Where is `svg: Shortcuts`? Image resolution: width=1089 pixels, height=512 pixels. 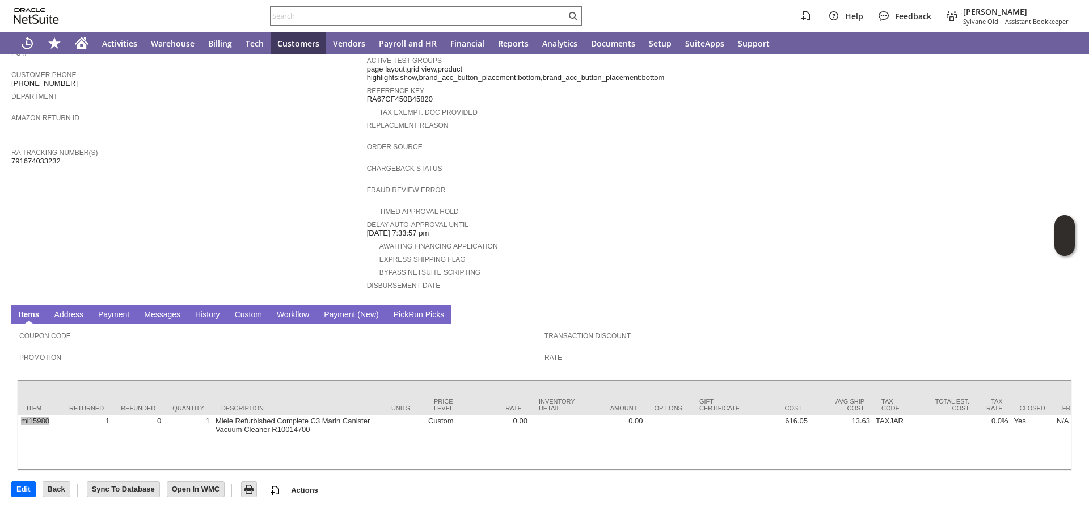 svg: Shortcuts is located at coordinates (54, 43).